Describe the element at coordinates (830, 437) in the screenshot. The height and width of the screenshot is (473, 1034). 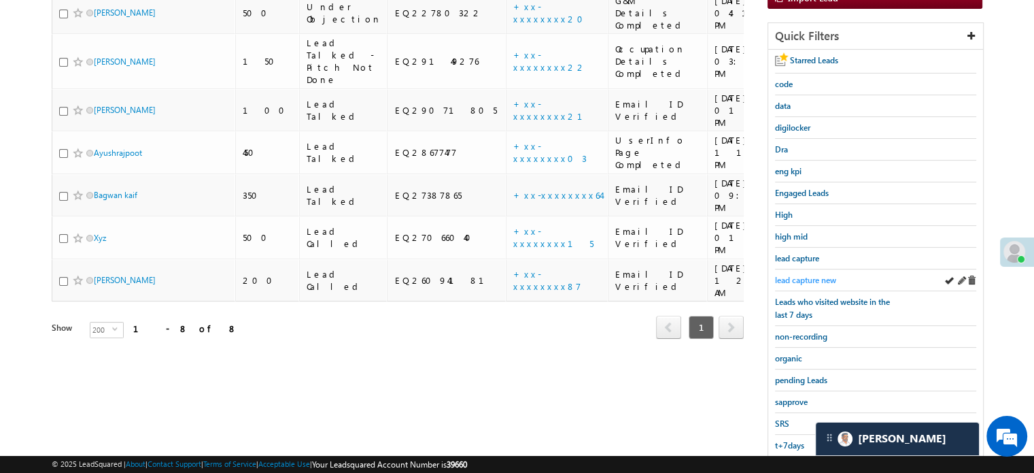
I see `img: carter-drag` at that location.